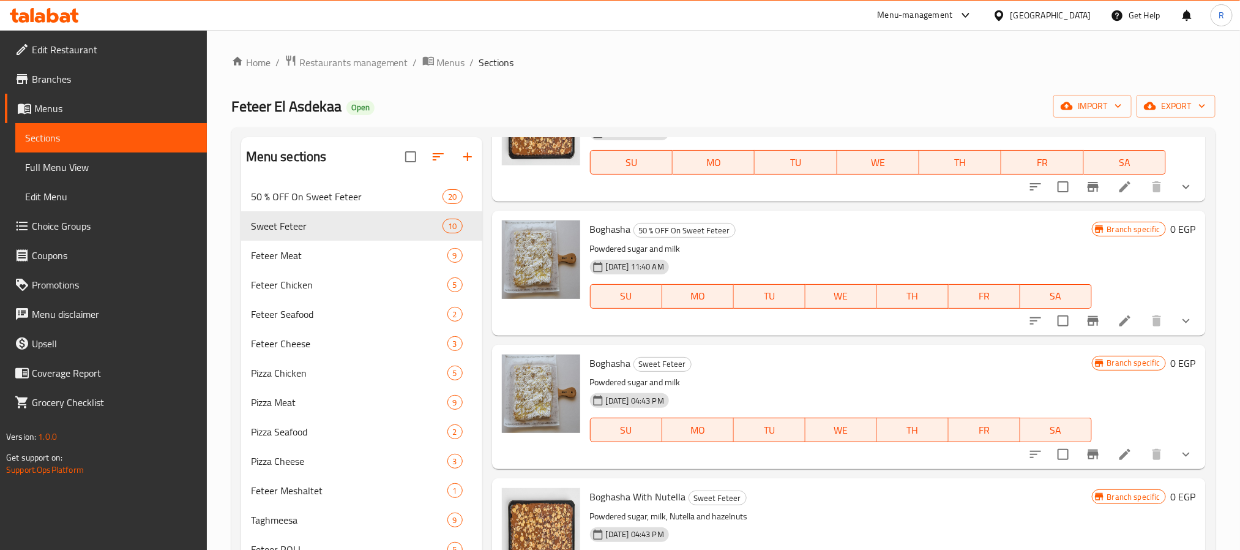 The height and width of the screenshot is (550, 1240). I want to click on span: Select all sections, so click(411, 157).